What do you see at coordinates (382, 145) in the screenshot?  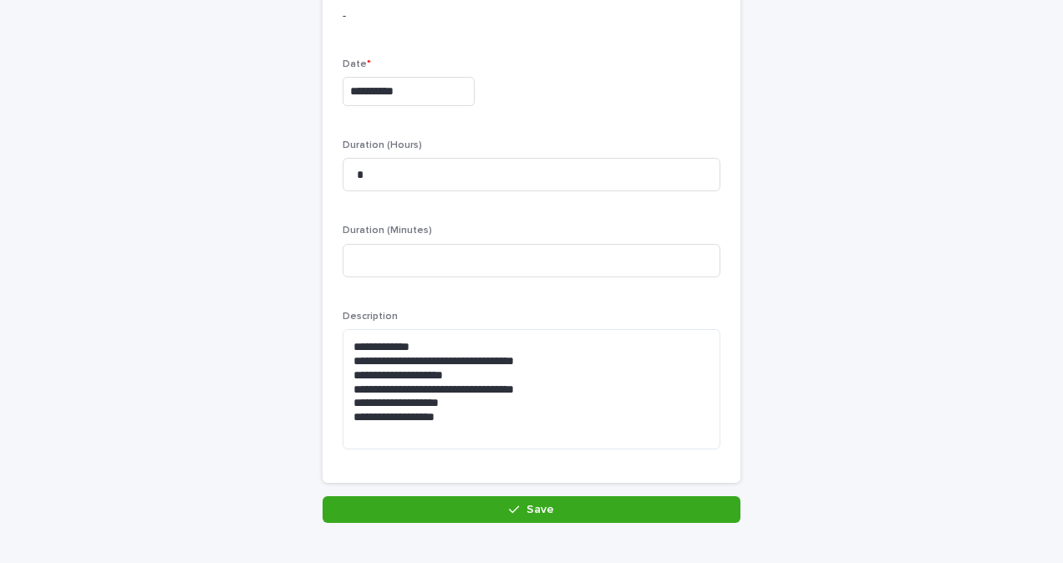 I see `span: Duration (Hours)` at bounding box center [382, 145].